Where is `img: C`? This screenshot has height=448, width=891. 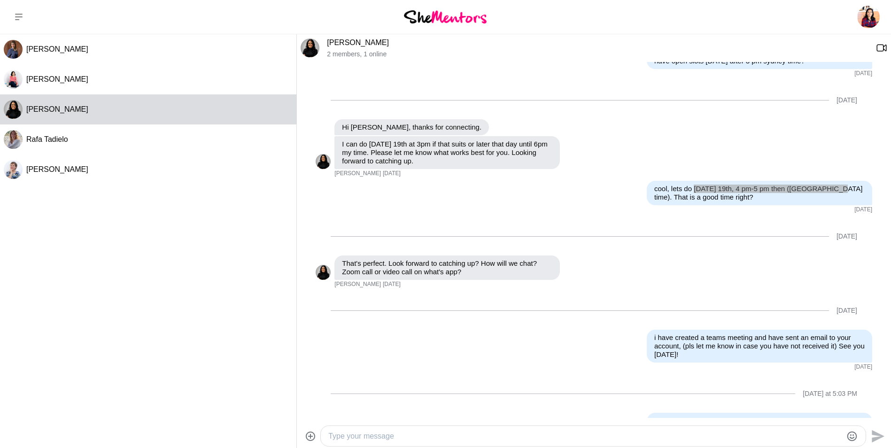
img: C is located at coordinates (13, 49).